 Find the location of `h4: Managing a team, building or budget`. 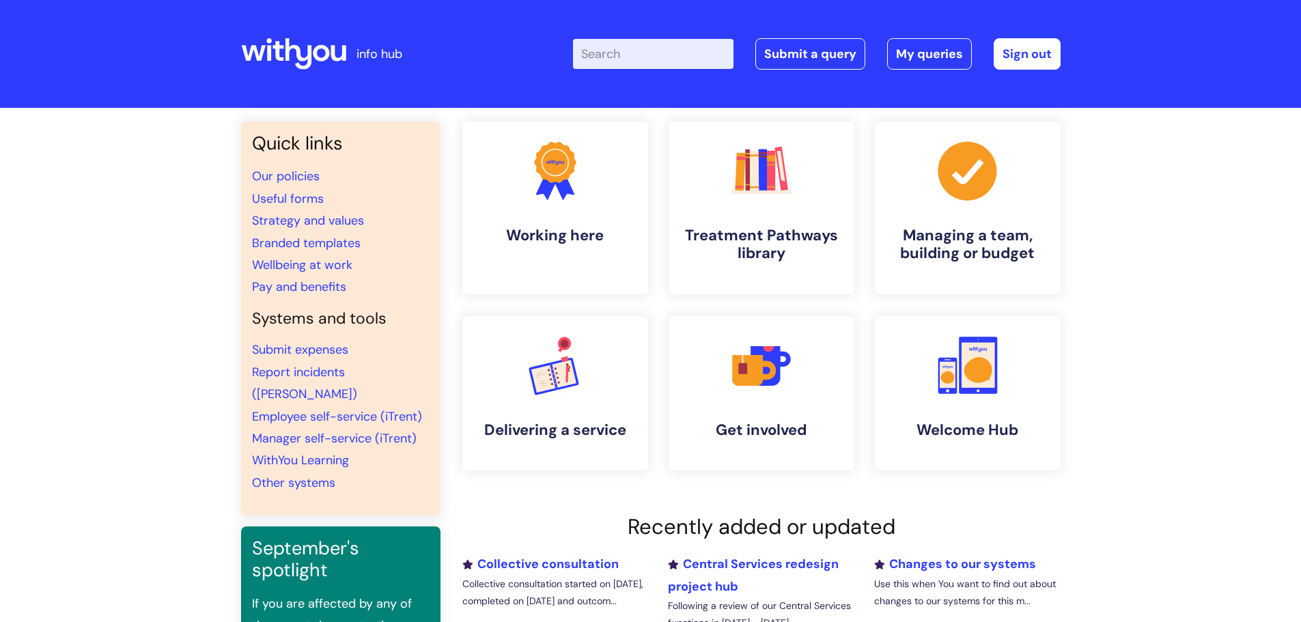

h4: Managing a team, building or budget is located at coordinates (968, 245).